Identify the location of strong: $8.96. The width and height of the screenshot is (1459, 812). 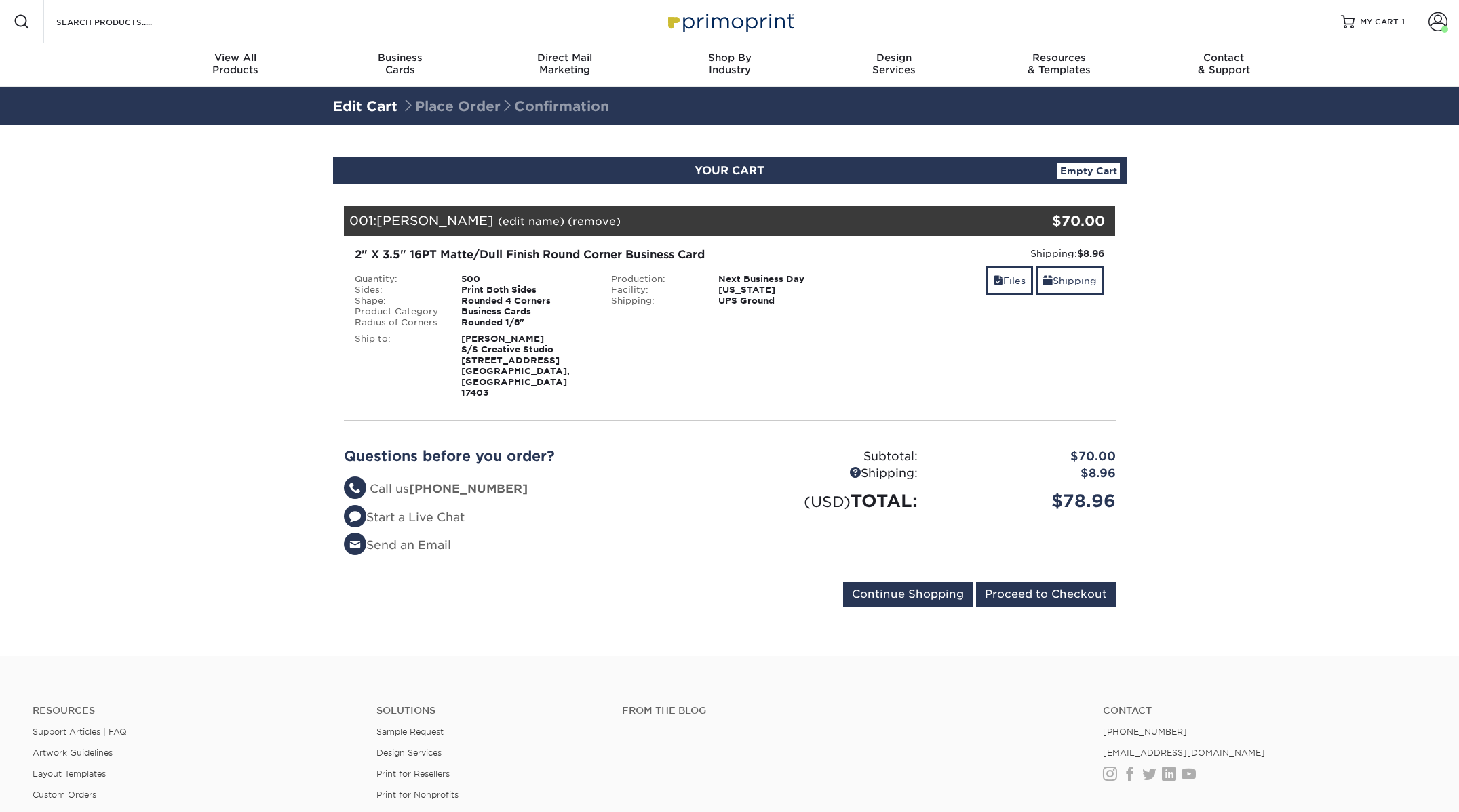
(1091, 253).